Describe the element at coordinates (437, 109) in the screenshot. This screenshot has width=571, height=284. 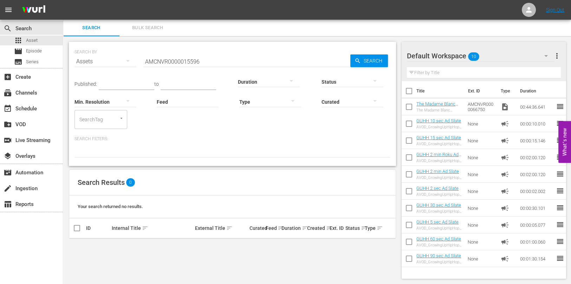
I see `a: The Madame Blanc Mysteries 103: Episode 3` at that location.